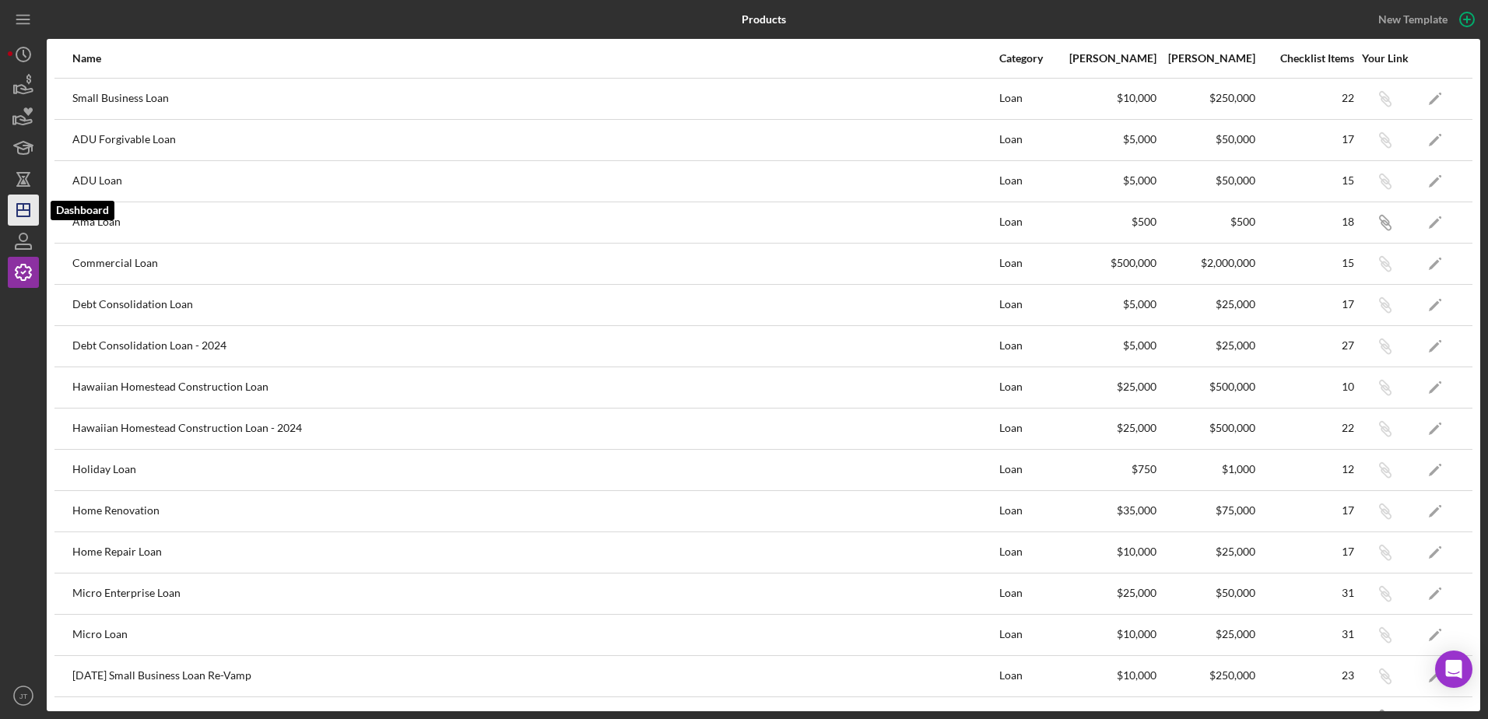  Describe the element at coordinates (535, 264) in the screenshot. I see `div: Commercial Loan` at that location.